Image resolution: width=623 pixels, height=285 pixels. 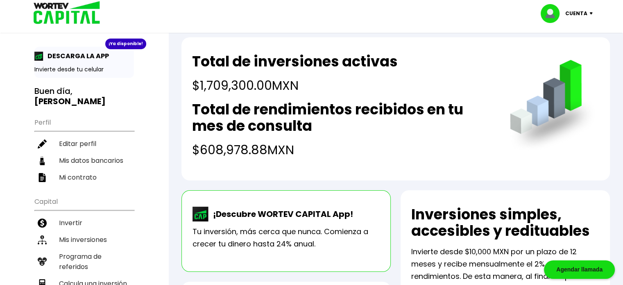 I want to click on li: Programa de referidos, so click(x=84, y=261).